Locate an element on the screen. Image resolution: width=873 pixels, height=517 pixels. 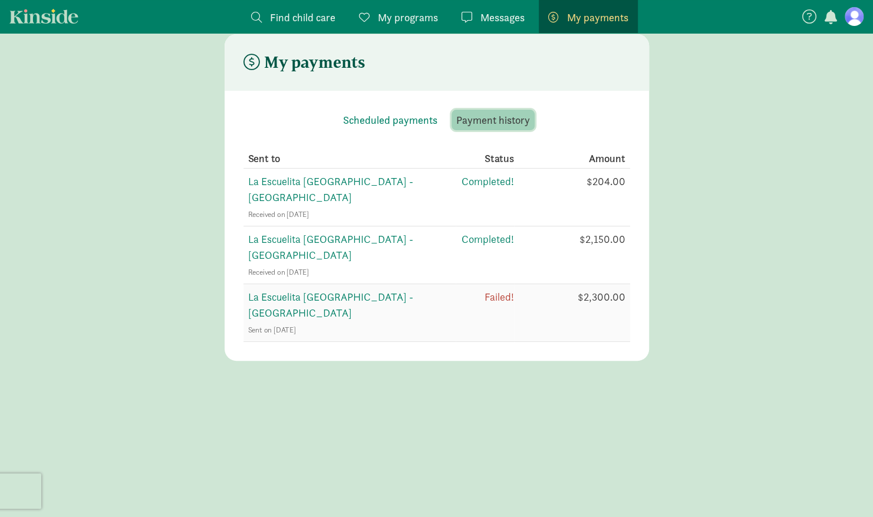
td: $2,150.00 is located at coordinates (572, 255).